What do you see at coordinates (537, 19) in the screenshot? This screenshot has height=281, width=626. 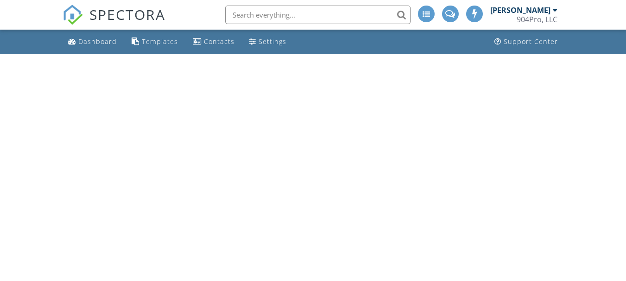 I see `div: 904Pro, LLC` at bounding box center [537, 19].